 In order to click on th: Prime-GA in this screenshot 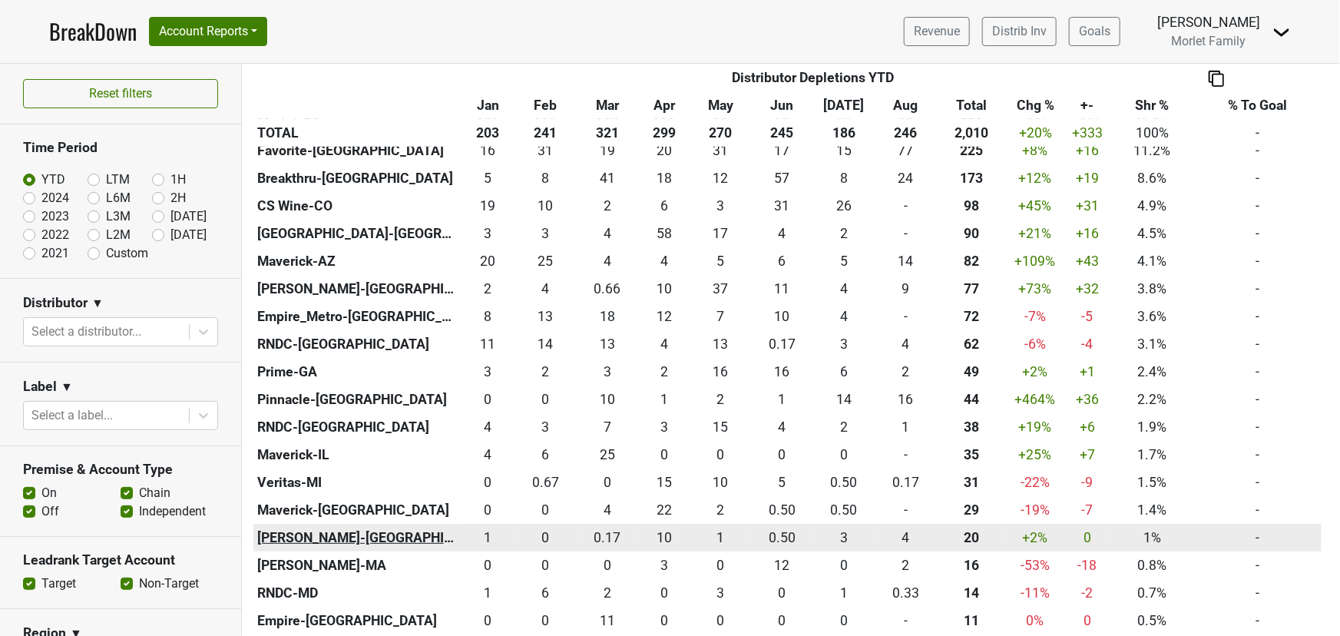, I will do `click(357, 372)`.